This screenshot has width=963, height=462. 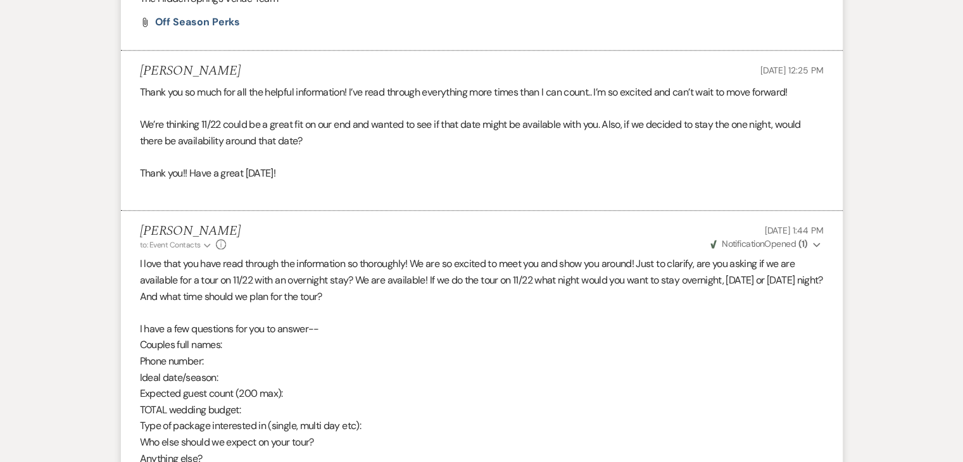 What do you see at coordinates (802, 244) in the screenshot?
I see `strong: ( 1 )` at bounding box center [802, 244].